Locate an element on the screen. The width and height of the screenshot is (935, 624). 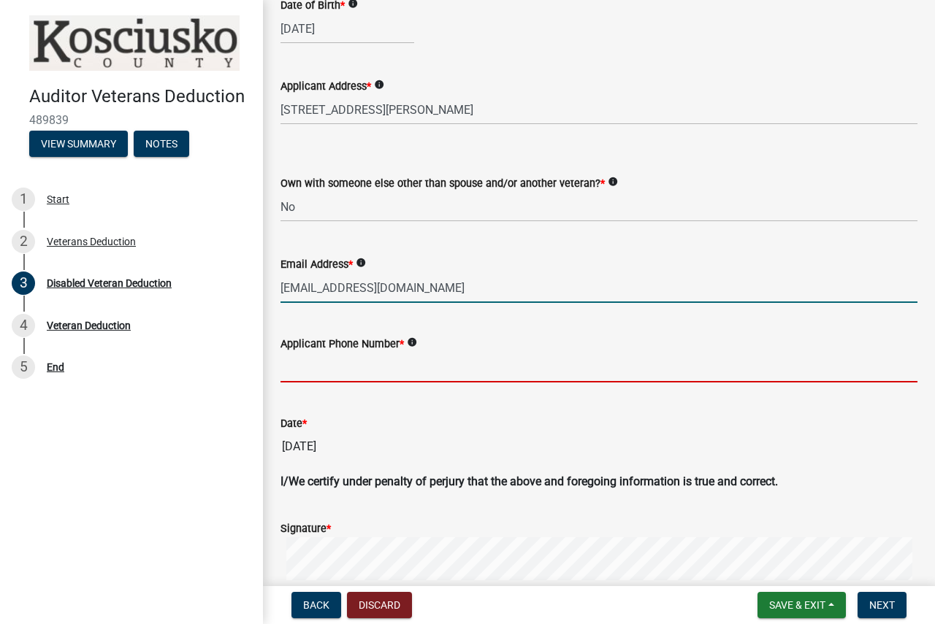
div: Veteran Deduction is located at coordinates (88, 326).